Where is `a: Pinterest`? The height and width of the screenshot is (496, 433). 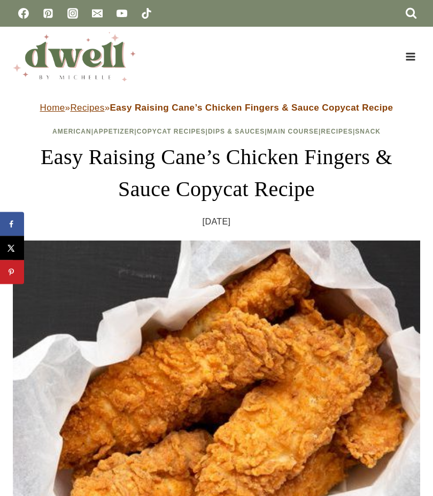
a: Pinterest is located at coordinates (48, 13).